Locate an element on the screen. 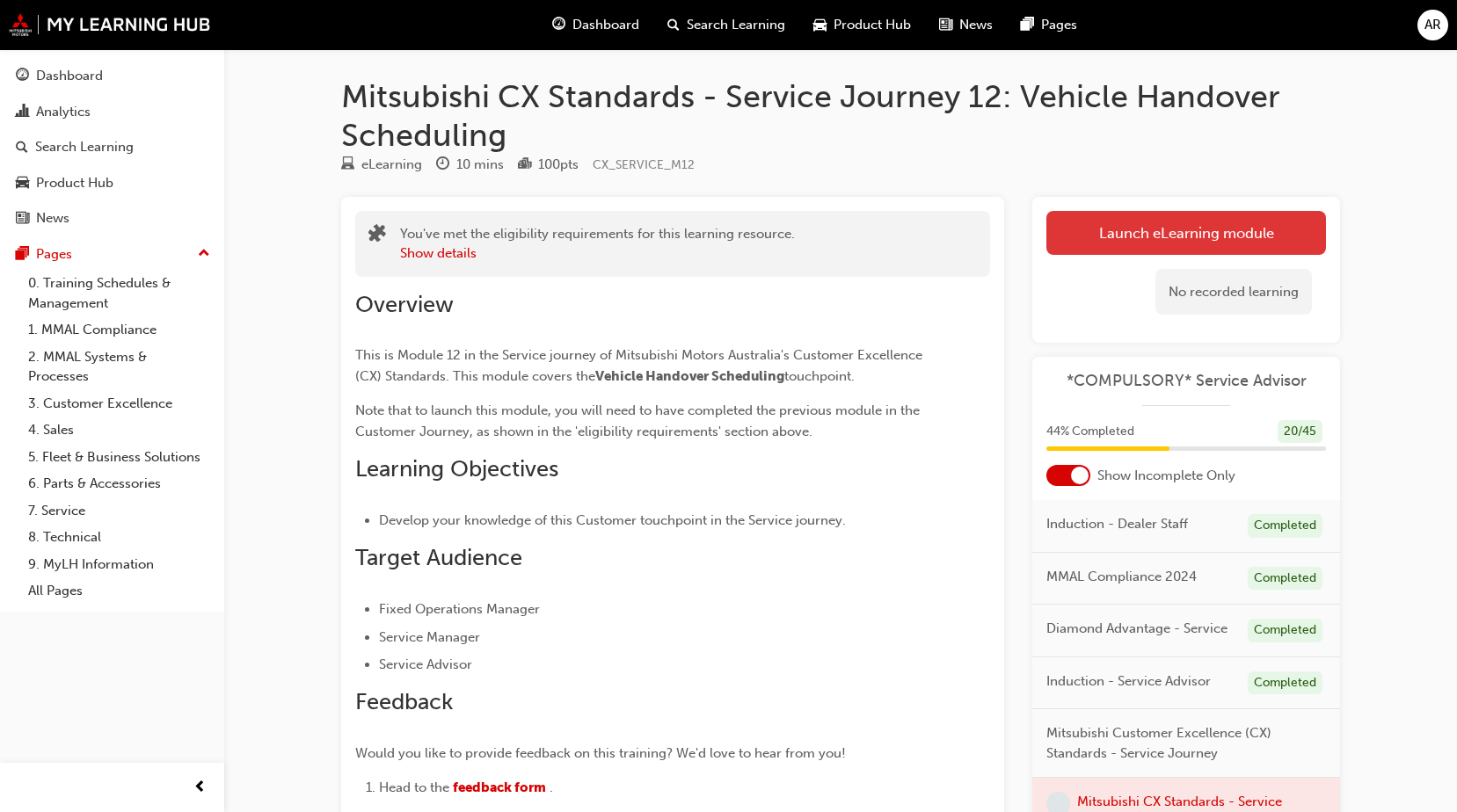 The image size is (1457, 812). div: 10 mins is located at coordinates (480, 165).